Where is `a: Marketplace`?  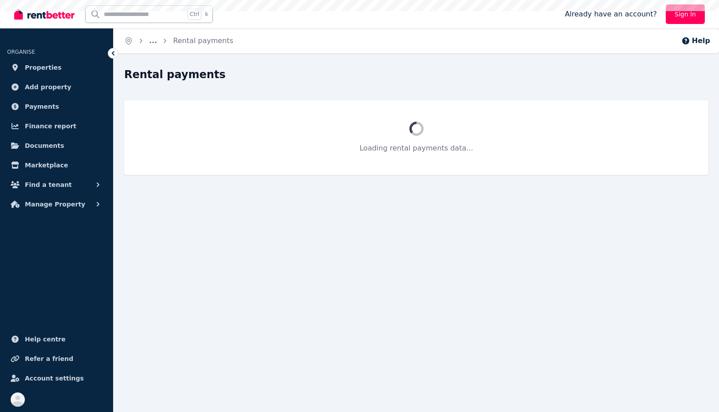 a: Marketplace is located at coordinates (56, 165).